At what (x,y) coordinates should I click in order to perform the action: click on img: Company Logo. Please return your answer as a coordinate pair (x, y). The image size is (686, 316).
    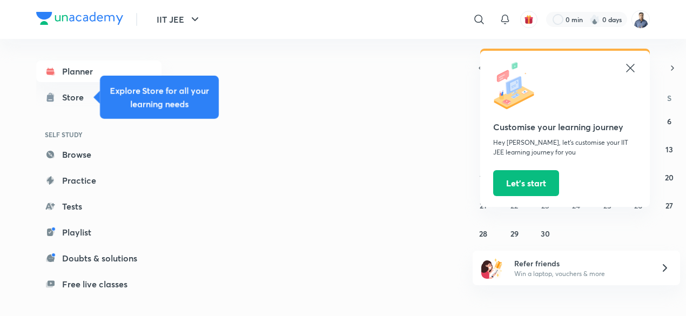
    Looking at the image, I should click on (79, 18).